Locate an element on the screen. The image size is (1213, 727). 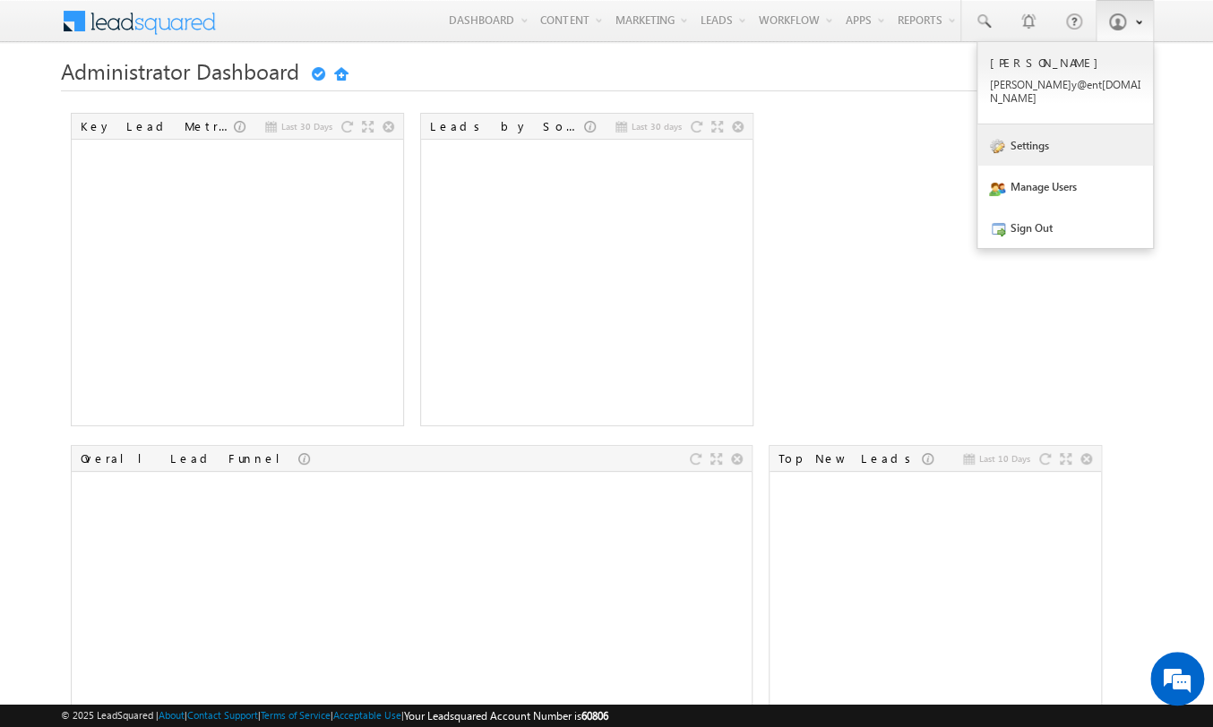
div: Key Lead Metrics is located at coordinates (157, 126).